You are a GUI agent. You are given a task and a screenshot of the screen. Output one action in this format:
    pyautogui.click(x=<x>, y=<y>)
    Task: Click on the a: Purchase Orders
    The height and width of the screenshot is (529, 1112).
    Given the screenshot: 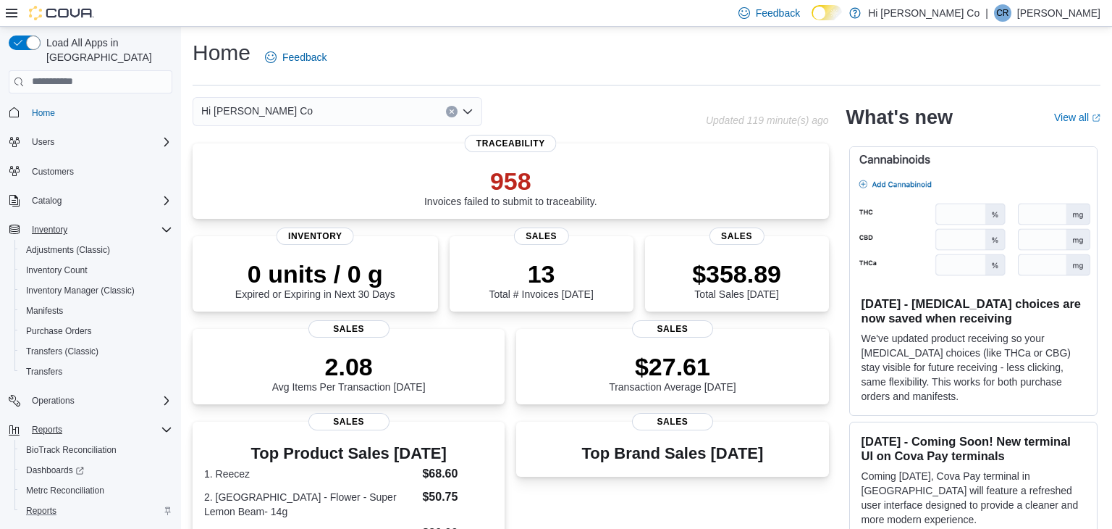 What is the action you would take?
    pyautogui.click(x=59, y=331)
    